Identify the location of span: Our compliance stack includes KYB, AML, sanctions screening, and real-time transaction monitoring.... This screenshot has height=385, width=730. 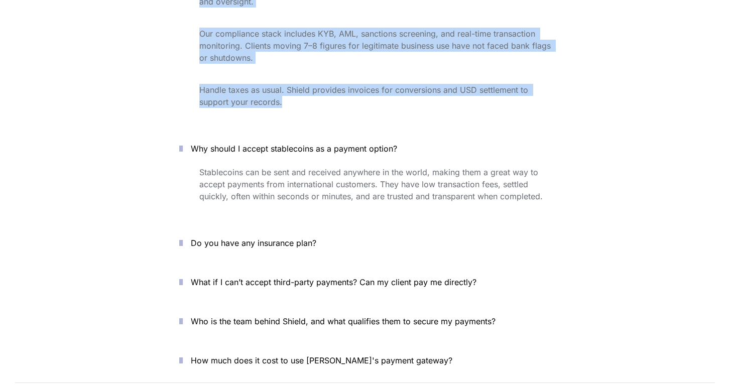
(376, 46).